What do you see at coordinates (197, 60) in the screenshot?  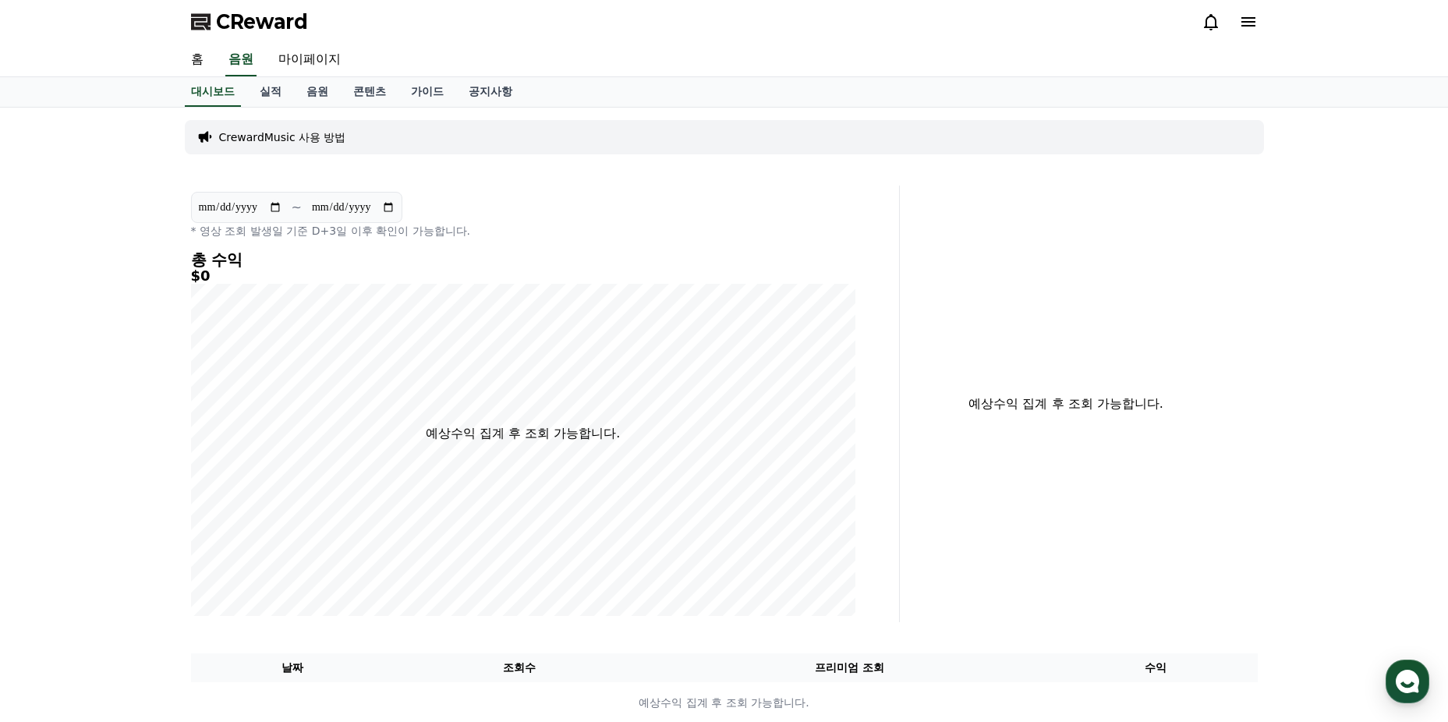 I see `a: 홈` at bounding box center [197, 60].